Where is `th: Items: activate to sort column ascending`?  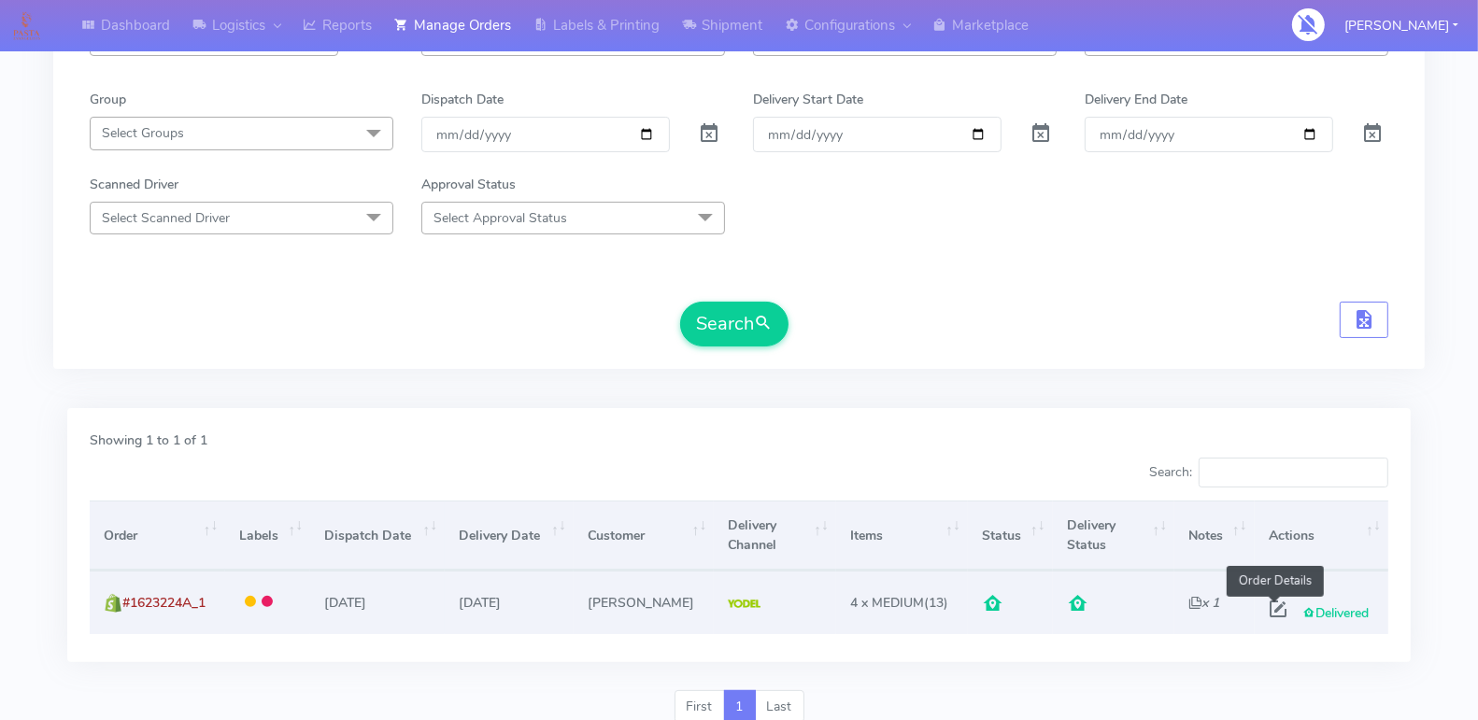 th: Items: activate to sort column ascending is located at coordinates (902, 535).